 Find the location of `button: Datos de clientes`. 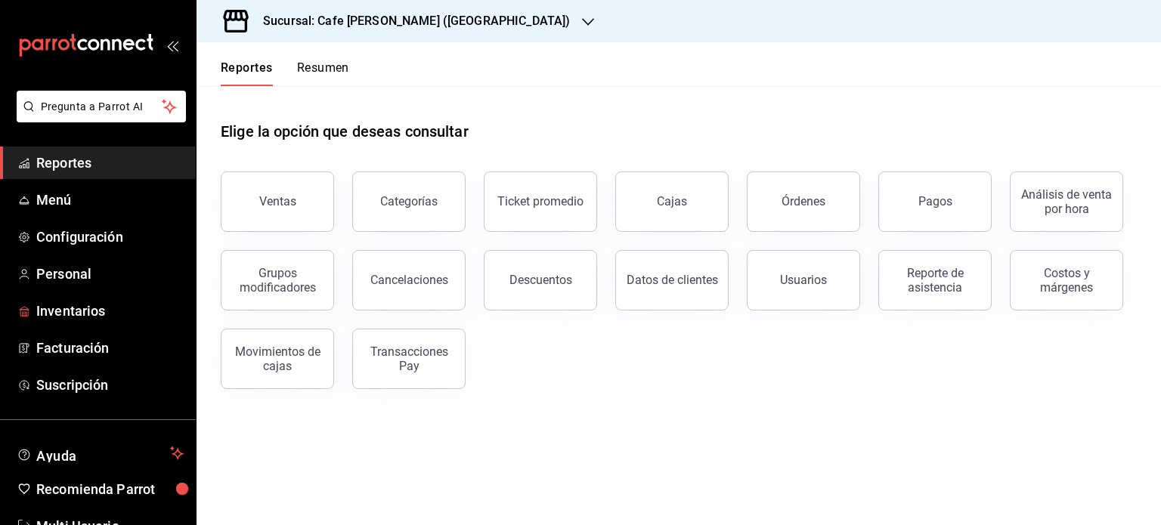

button: Datos de clientes is located at coordinates (672, 280).